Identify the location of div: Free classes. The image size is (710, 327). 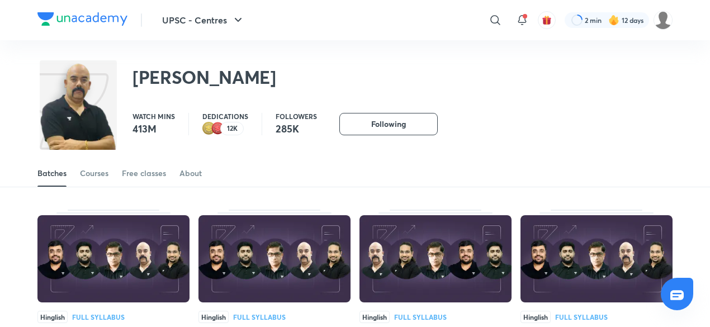
(144, 173).